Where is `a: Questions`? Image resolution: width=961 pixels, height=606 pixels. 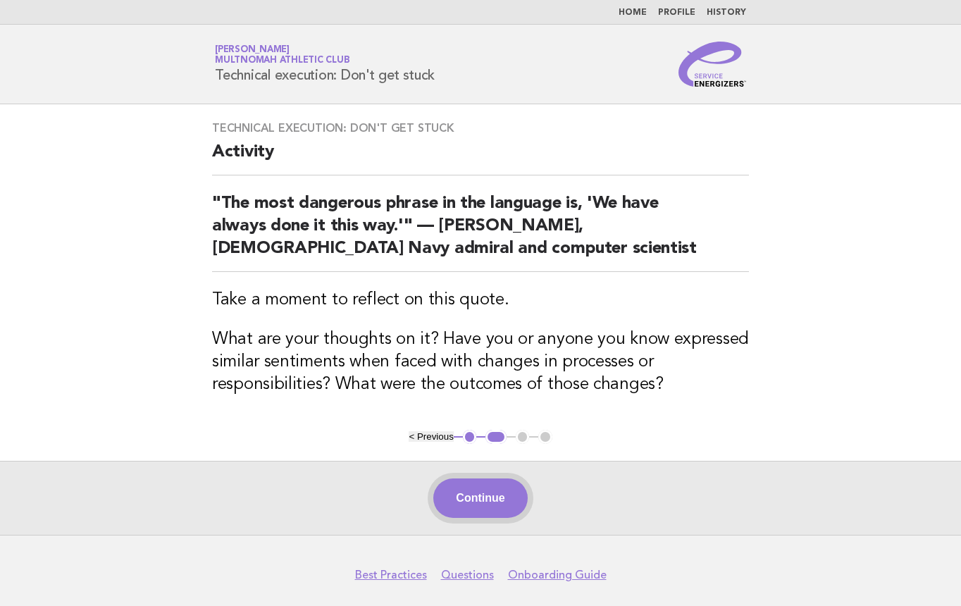
a: Questions is located at coordinates (467, 575).